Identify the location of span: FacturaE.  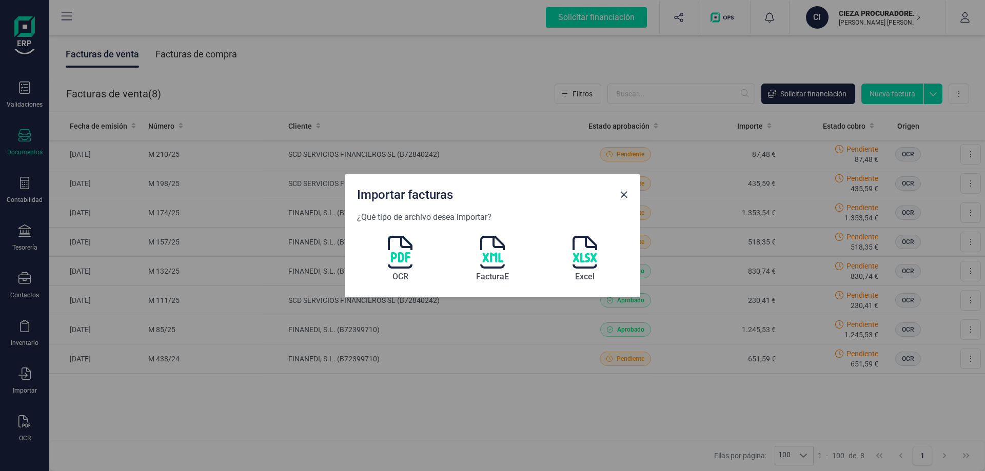
(492, 277).